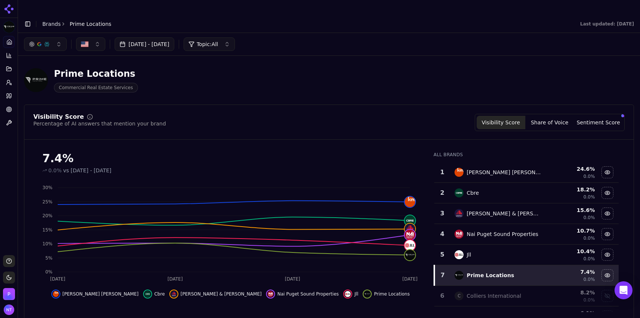 This screenshot has width=640, height=318. Describe the element at coordinates (571, 293) in the screenshot. I see `div: 8.2 %` at that location.